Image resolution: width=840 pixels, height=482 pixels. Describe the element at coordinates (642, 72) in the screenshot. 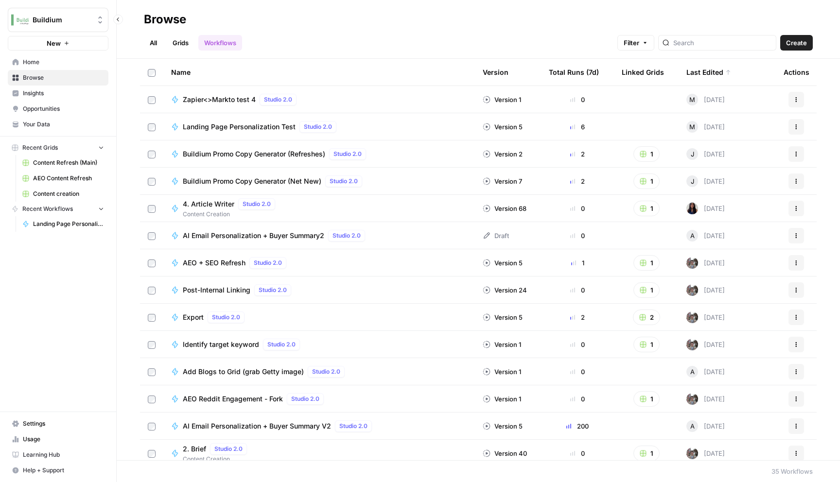

I see `div: Linked Grids` at that location.